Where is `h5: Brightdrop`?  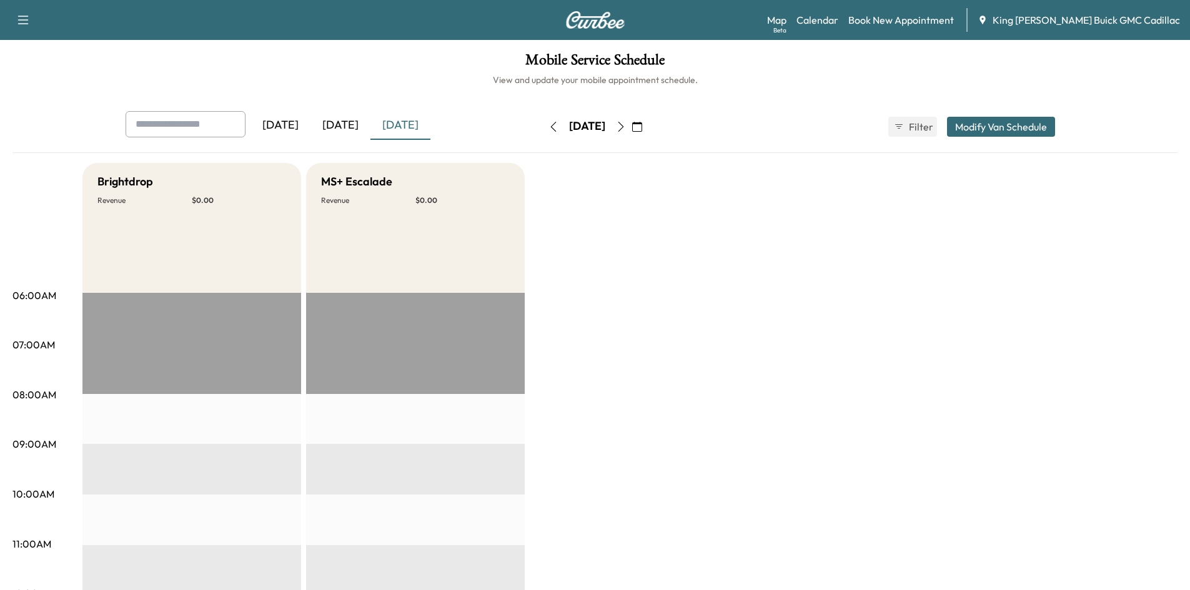 h5: Brightdrop is located at coordinates (125, 182).